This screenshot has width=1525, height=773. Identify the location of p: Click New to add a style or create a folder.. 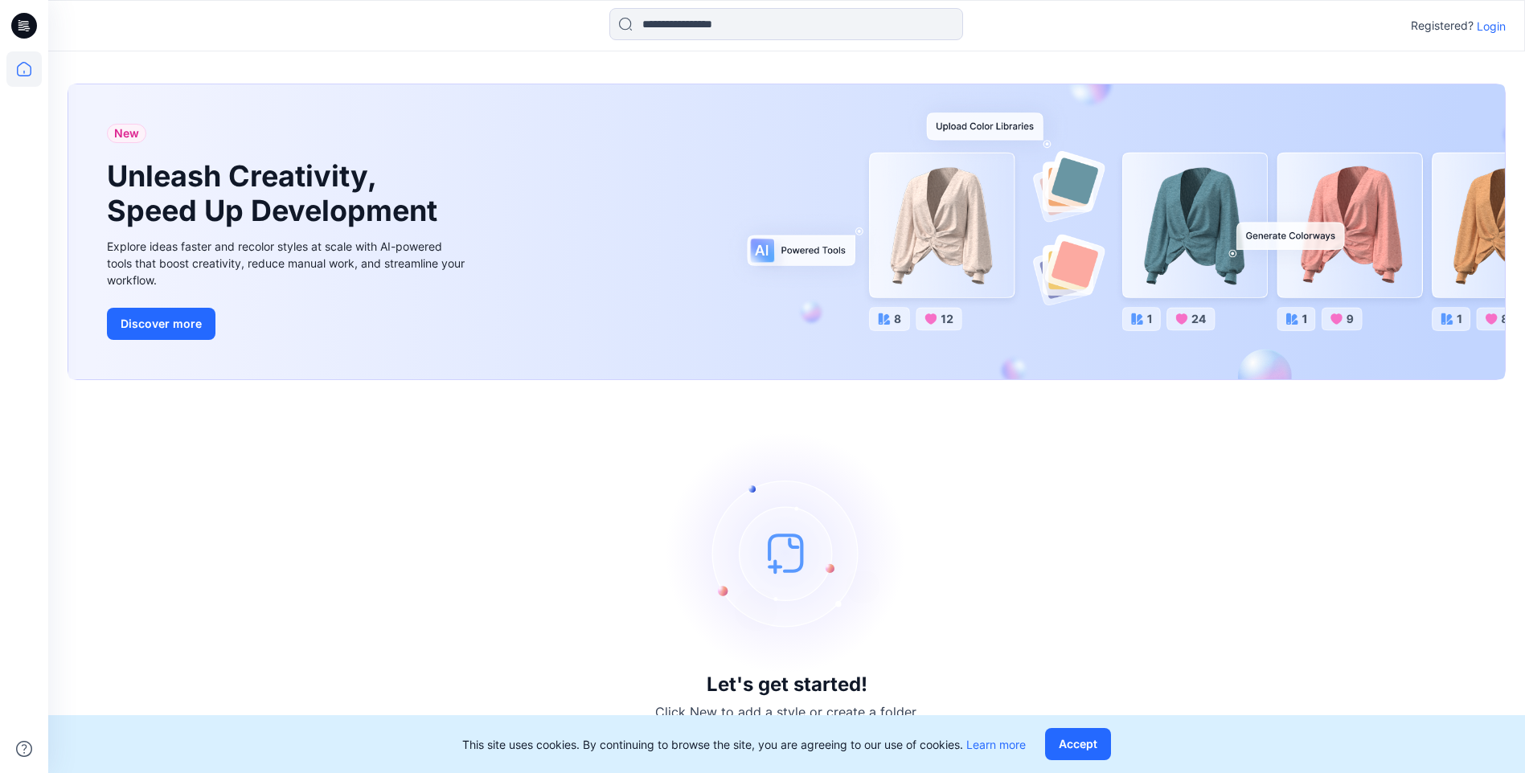
(787, 712).